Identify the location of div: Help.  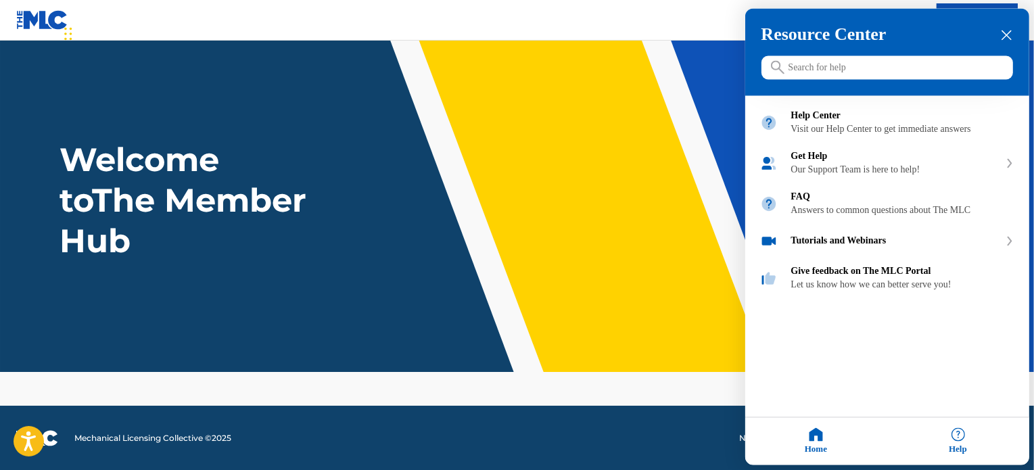
(958, 441).